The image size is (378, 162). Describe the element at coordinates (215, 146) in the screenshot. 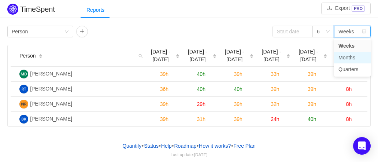

I see `button: How it works?` at that location.